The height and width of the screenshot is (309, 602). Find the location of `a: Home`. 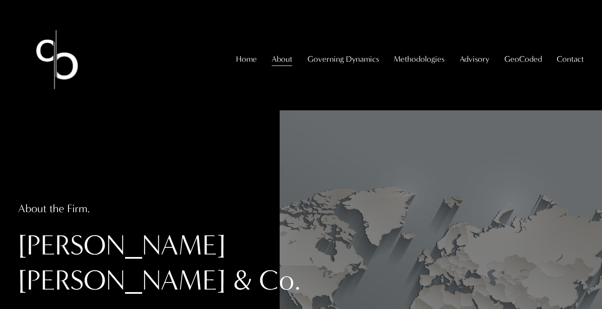

a: Home is located at coordinates (246, 59).